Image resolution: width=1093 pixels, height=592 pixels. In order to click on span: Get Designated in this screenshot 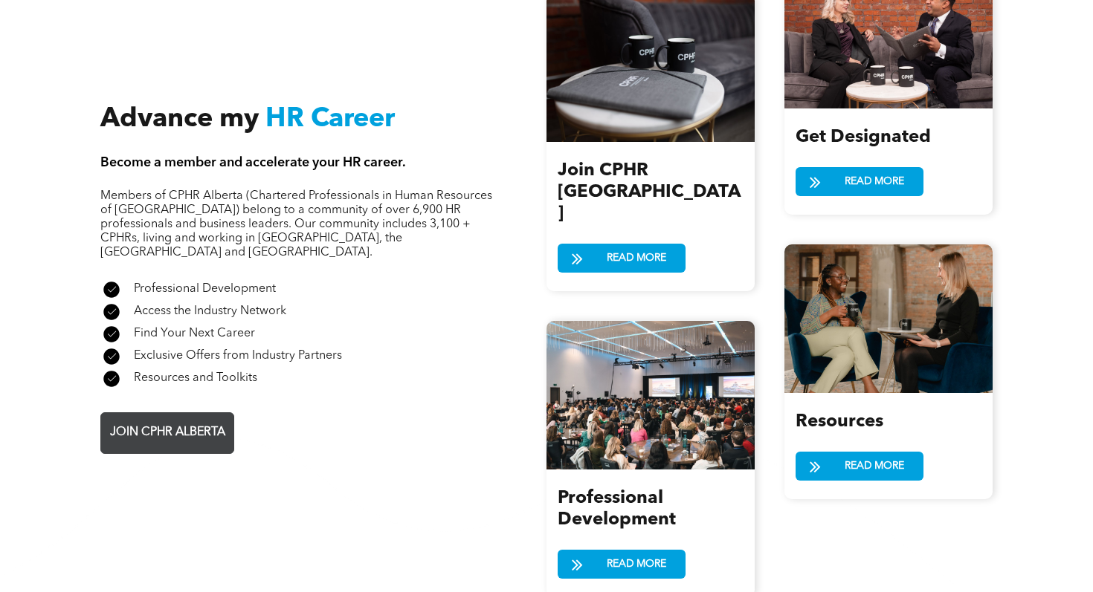, I will do `click(863, 138)`.